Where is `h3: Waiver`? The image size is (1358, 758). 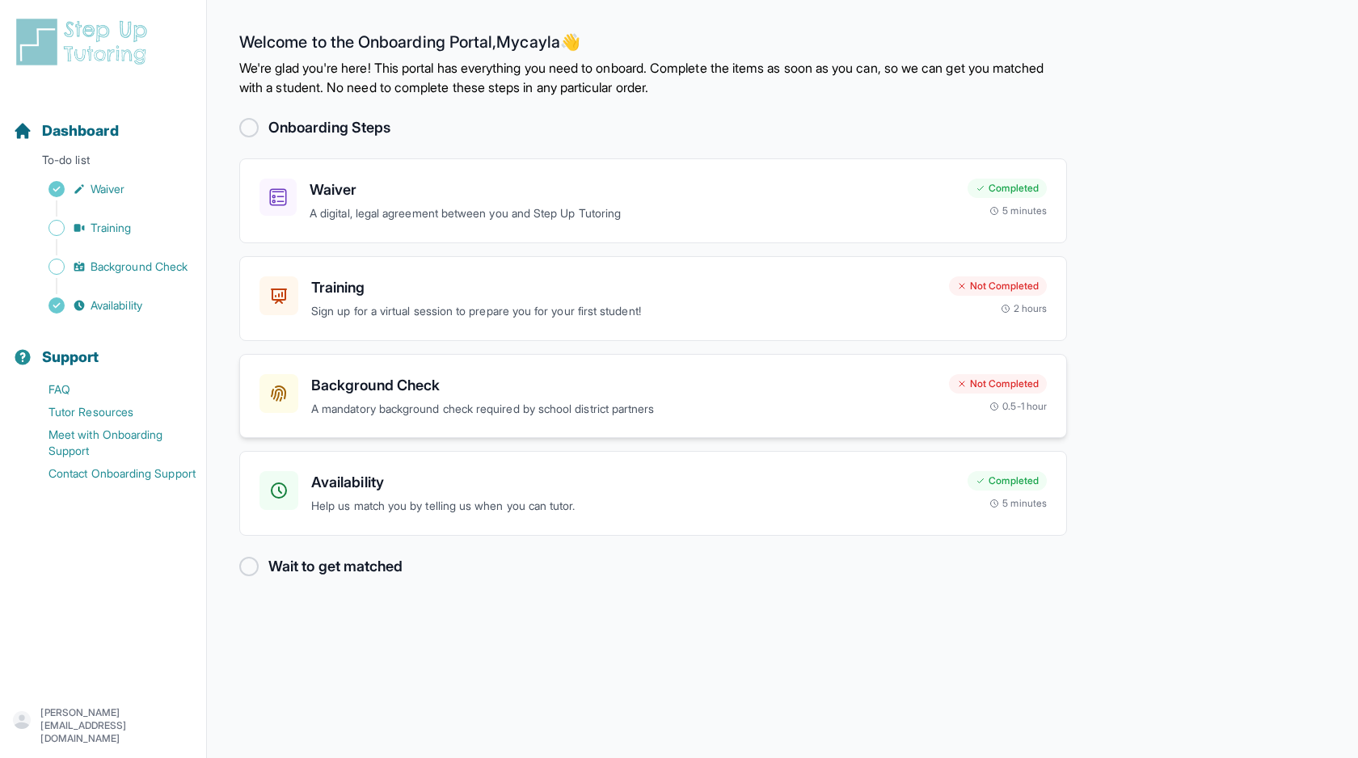 h3: Waiver is located at coordinates (632, 190).